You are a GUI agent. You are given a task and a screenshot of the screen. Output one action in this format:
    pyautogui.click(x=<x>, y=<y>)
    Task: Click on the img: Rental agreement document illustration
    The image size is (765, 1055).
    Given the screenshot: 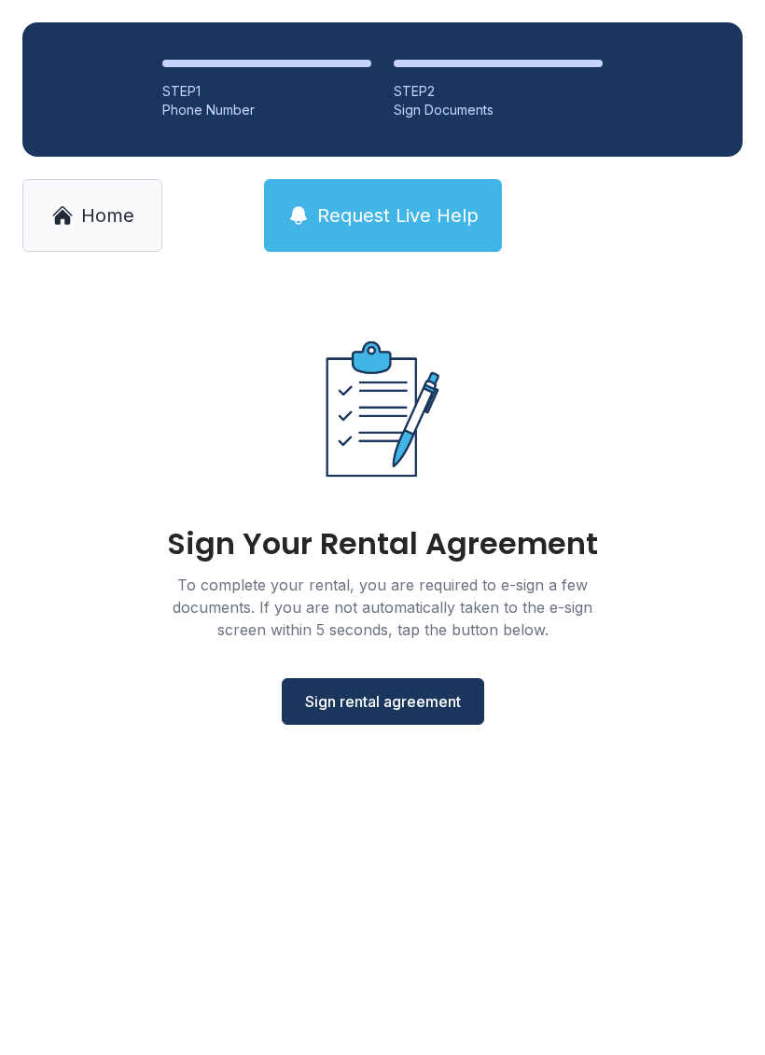 What is the action you would take?
    pyautogui.click(x=383, y=409)
    